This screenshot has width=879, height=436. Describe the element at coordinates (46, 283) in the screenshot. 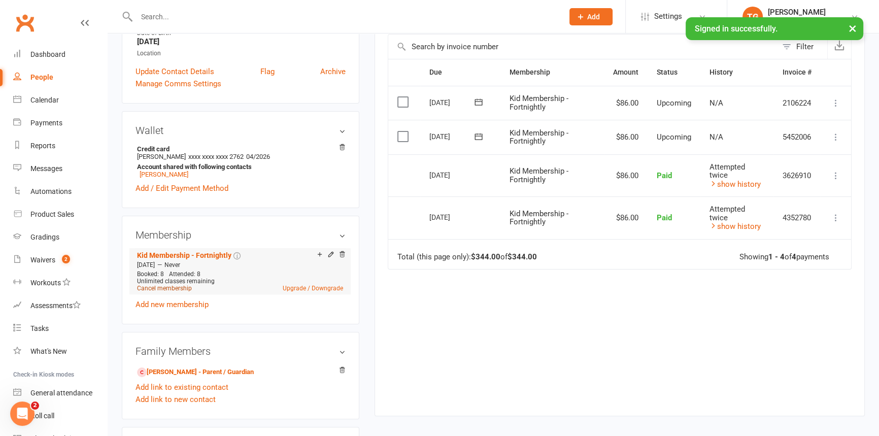

I see `div: Workouts` at that location.